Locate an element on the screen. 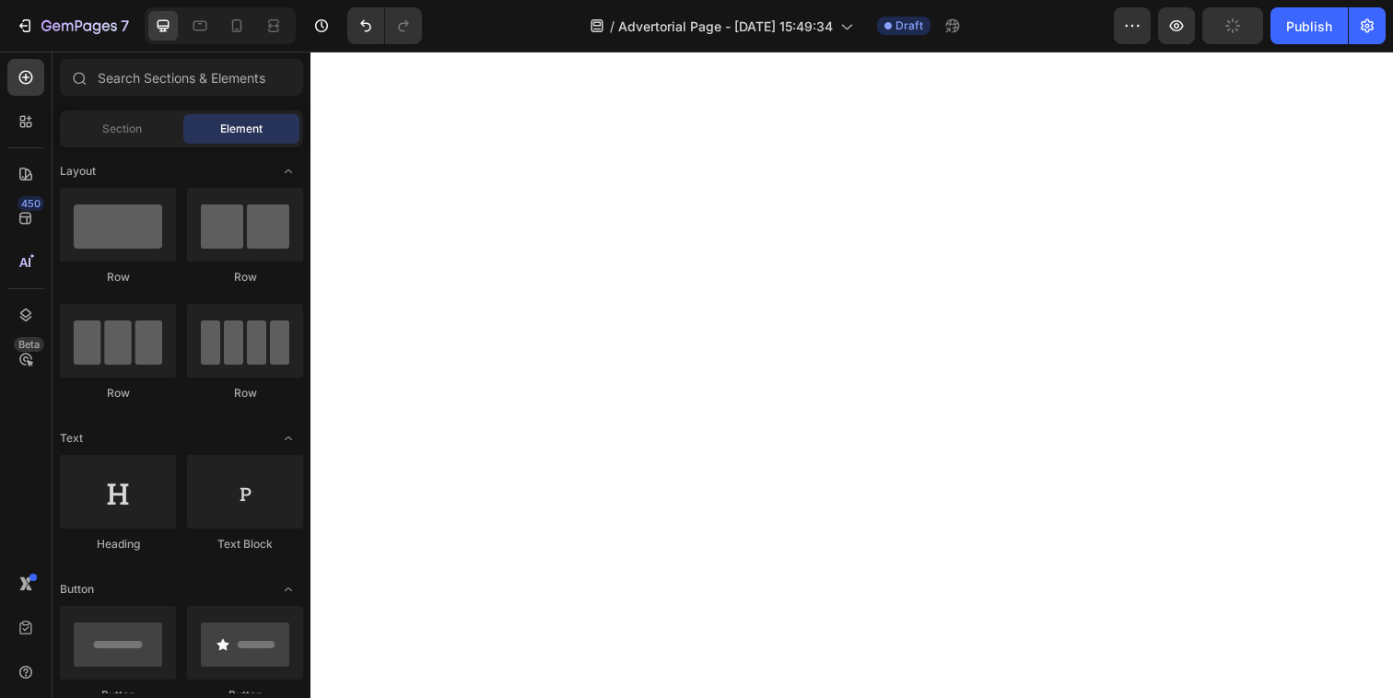 Image resolution: width=1393 pixels, height=698 pixels. div: Undo/Redo is located at coordinates (384, 26).